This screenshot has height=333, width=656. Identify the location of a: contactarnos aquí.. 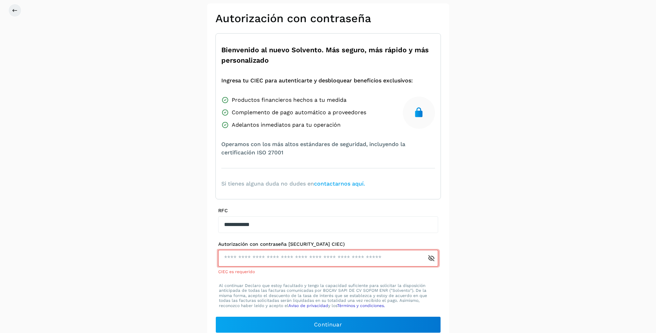
(339, 183).